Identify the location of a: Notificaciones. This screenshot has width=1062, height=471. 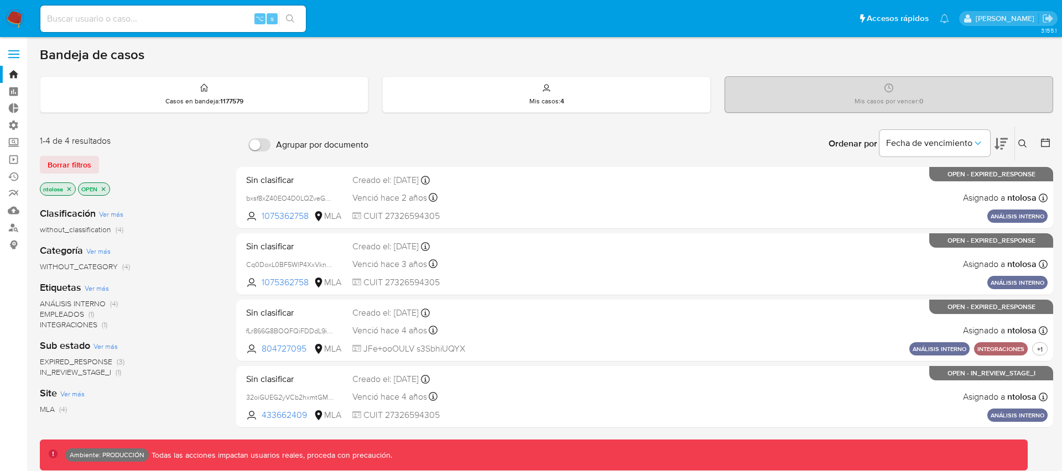
(945, 18).